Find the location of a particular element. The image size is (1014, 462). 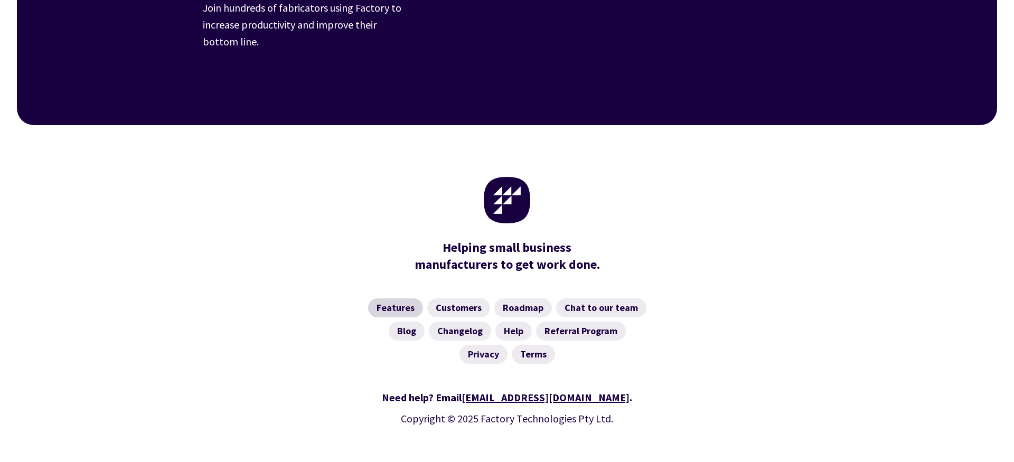

p: Copyright © 2025 Factory Technologies Pty Ltd. is located at coordinates (507, 419).